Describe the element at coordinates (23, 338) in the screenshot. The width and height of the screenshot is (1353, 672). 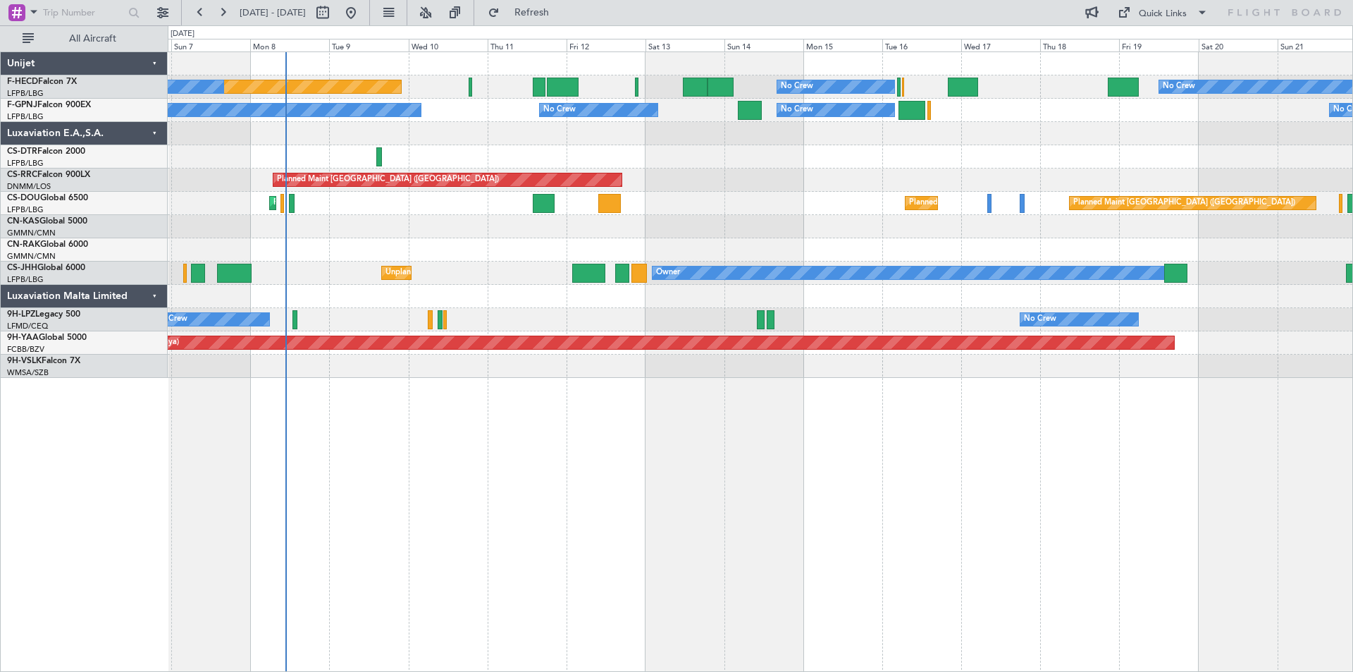
I see `span: 9H-YAA` at that location.